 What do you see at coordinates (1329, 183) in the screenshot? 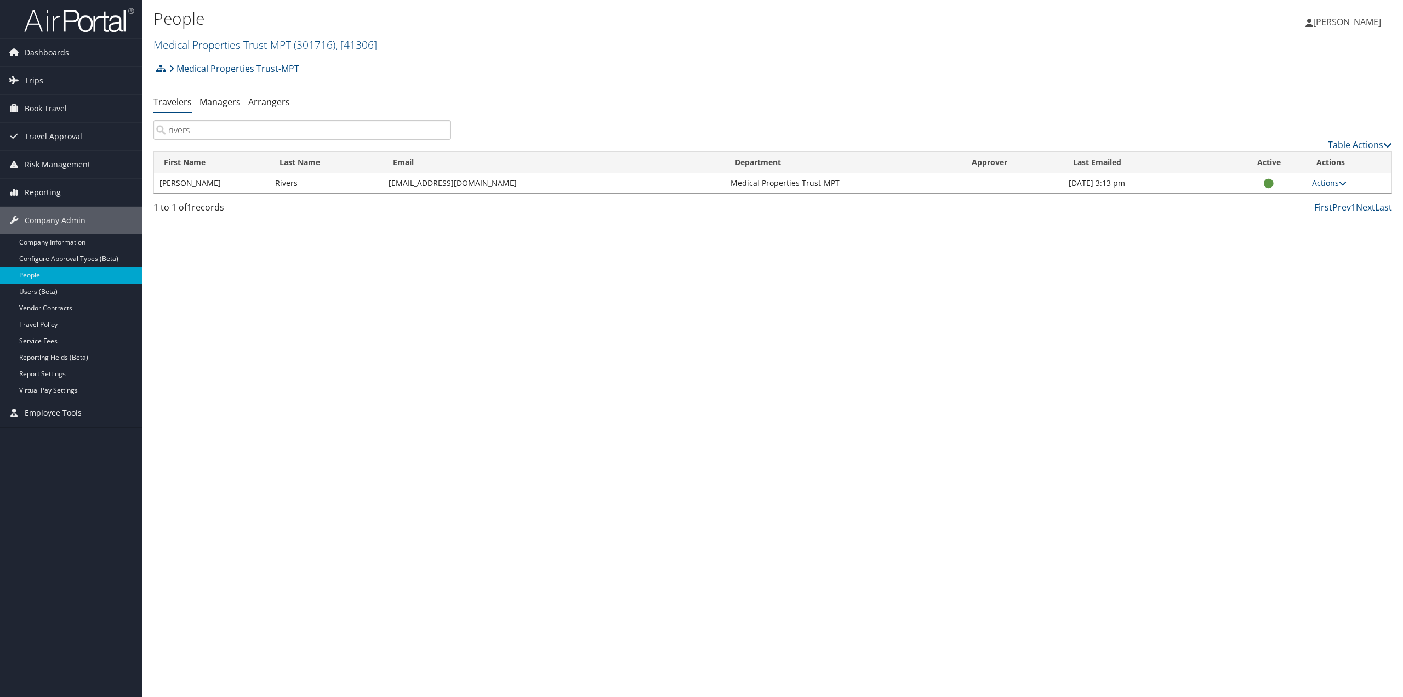
I see `a: Actions` at bounding box center [1329, 183].